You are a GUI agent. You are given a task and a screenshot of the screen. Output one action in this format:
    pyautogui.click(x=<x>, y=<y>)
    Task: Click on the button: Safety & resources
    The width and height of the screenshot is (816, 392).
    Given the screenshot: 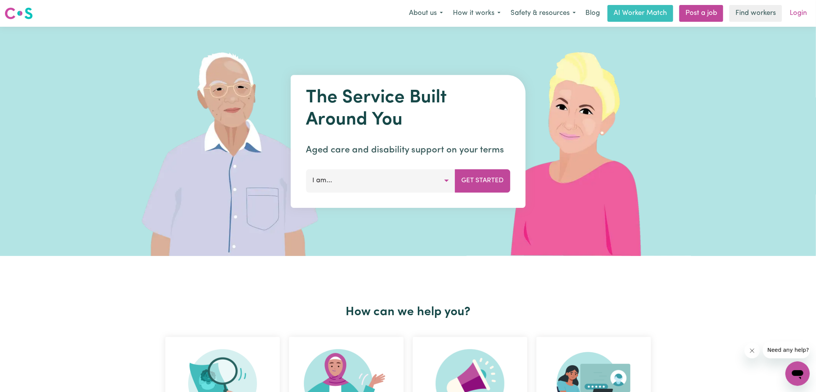 What is the action you would take?
    pyautogui.click(x=543, y=13)
    